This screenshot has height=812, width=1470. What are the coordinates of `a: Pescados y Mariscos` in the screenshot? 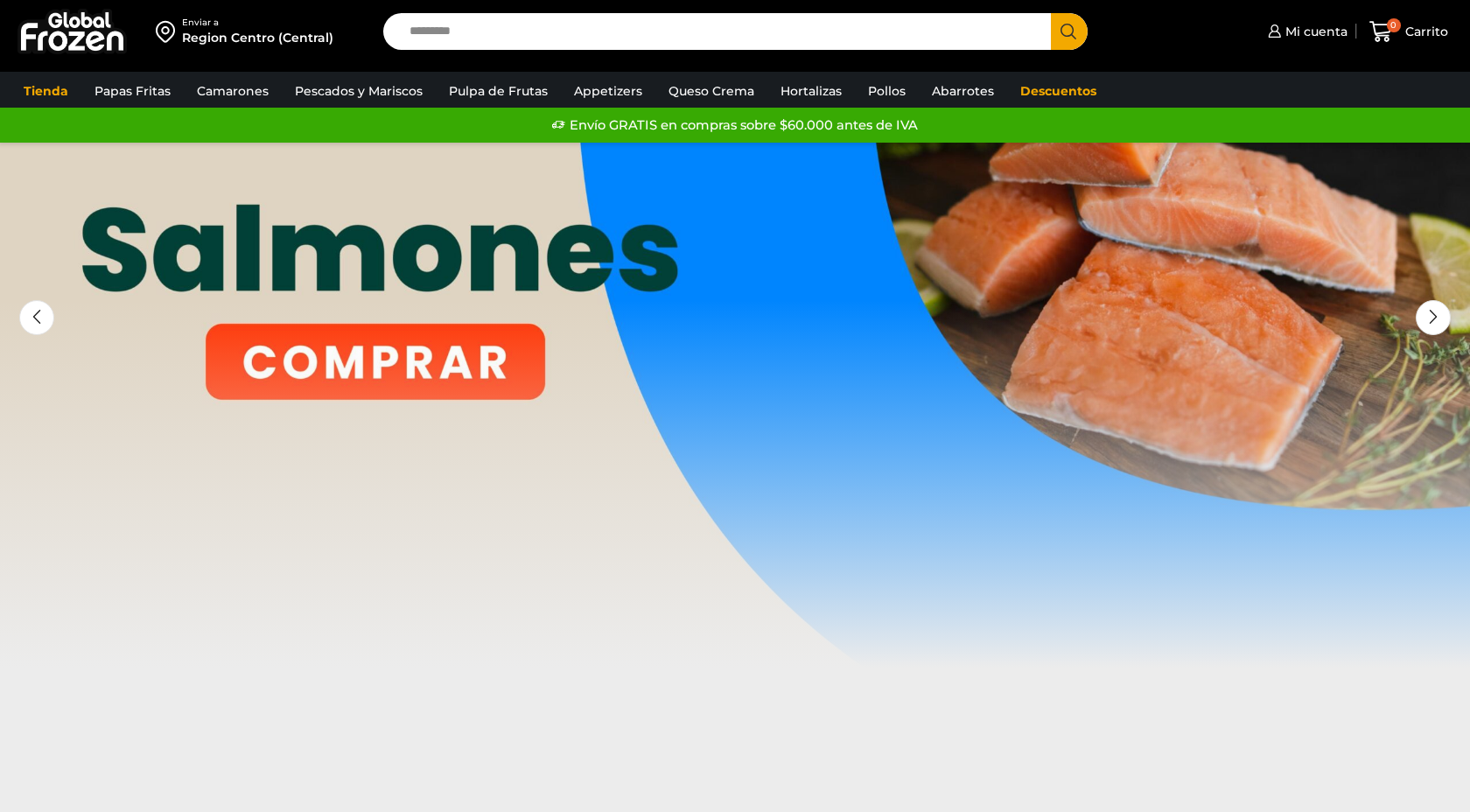 It's located at (359, 91).